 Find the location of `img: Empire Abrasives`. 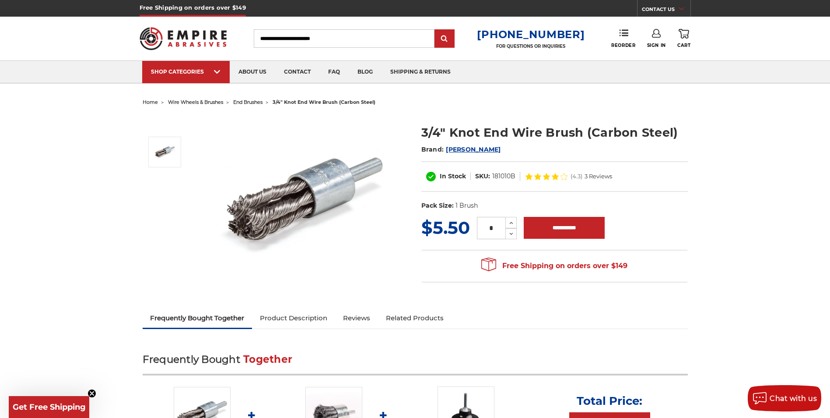

img: Empire Abrasives is located at coordinates (183, 39).